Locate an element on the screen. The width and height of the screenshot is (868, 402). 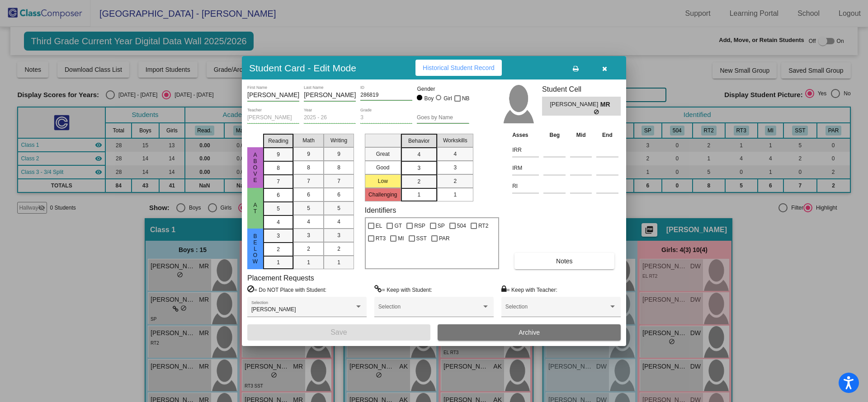
span: MI is located at coordinates (401, 239).